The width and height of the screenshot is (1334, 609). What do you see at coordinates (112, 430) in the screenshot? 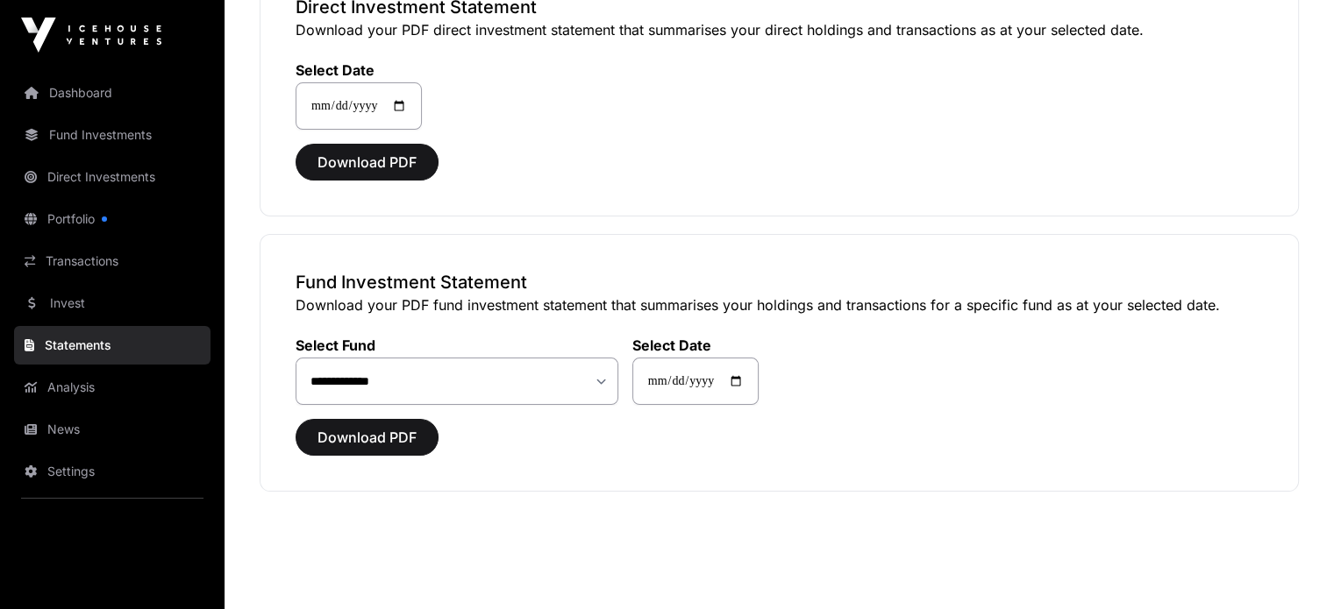
I see `a: News` at bounding box center [112, 430].